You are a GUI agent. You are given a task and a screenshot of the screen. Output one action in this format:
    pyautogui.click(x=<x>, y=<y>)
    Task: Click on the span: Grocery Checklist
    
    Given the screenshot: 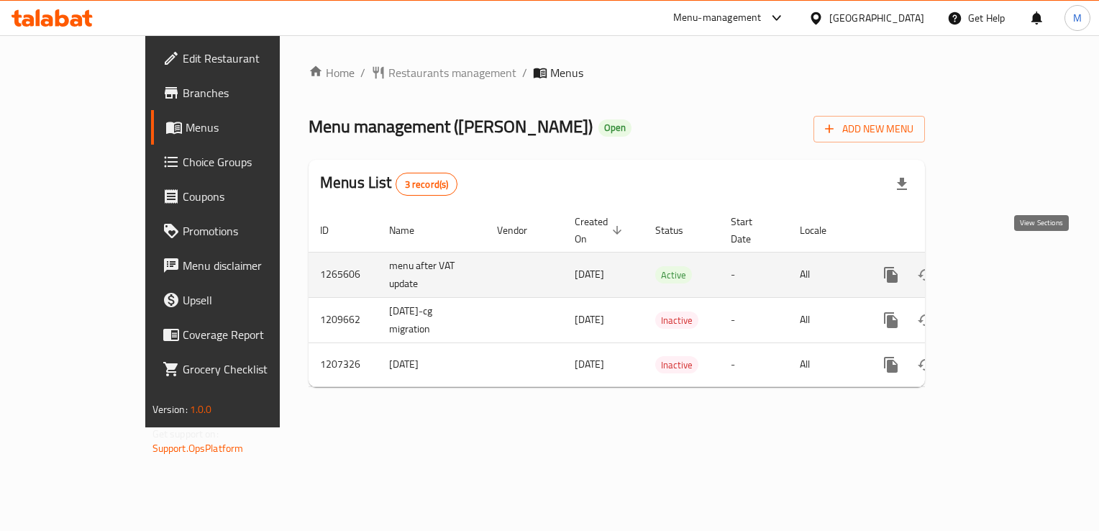 What is the action you would take?
    pyautogui.click(x=250, y=369)
    